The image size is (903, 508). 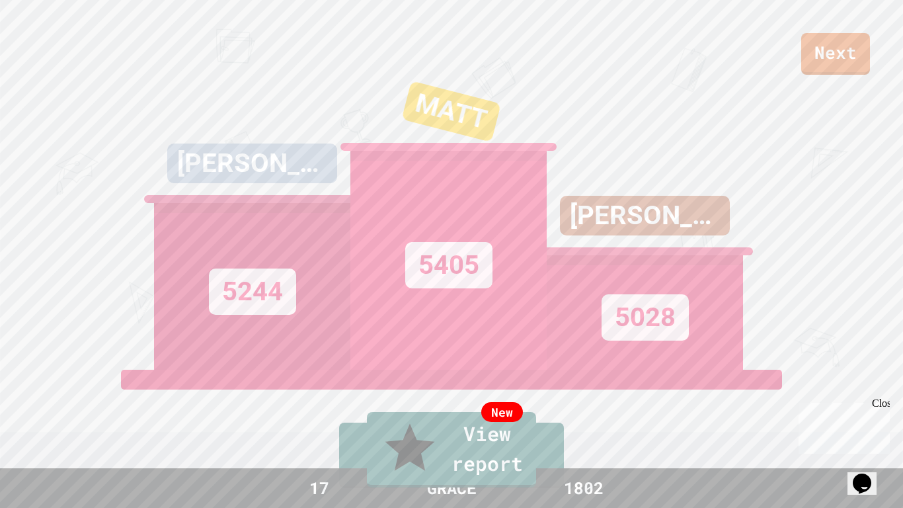 I want to click on a: Next, so click(x=836, y=54).